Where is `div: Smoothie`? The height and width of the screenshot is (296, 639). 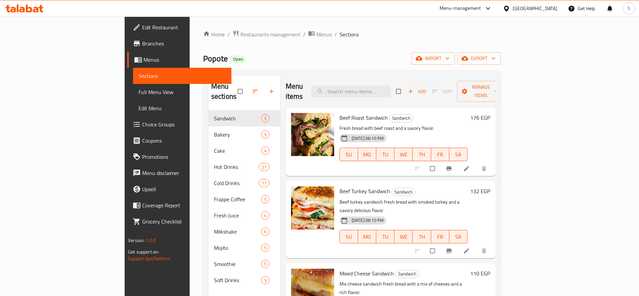 div: Smoothie is located at coordinates (237, 264).